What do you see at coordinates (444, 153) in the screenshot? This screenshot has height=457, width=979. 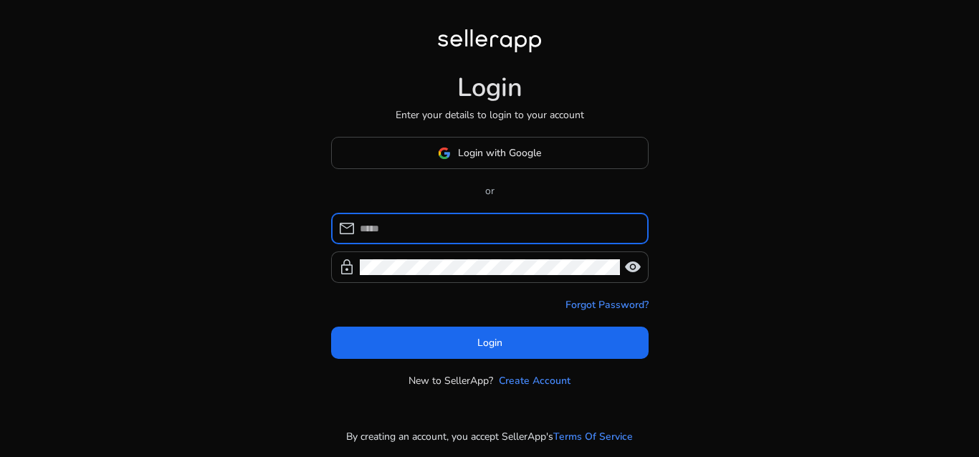 I see `img: google-logo.svg` at bounding box center [444, 153].